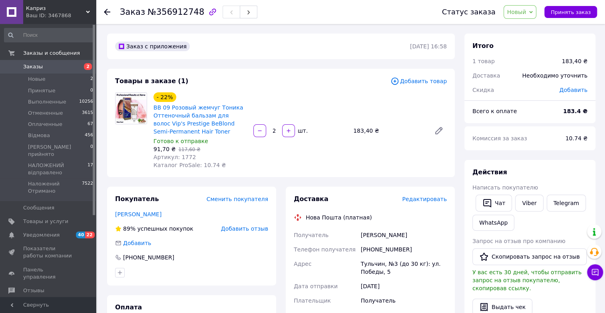 The height and width of the screenshot is (313, 605). Describe the element at coordinates (49, 35) in the screenshot. I see `input: Поиск` at that location.